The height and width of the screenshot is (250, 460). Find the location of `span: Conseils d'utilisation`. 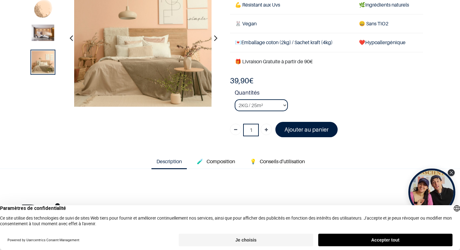

span: Conseils d'utilisation is located at coordinates (282, 161).